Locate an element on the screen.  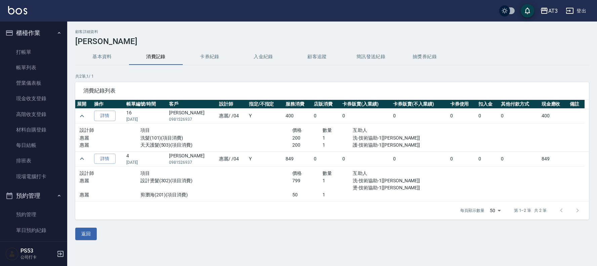
span: 數量 is located at coordinates (327, 173).